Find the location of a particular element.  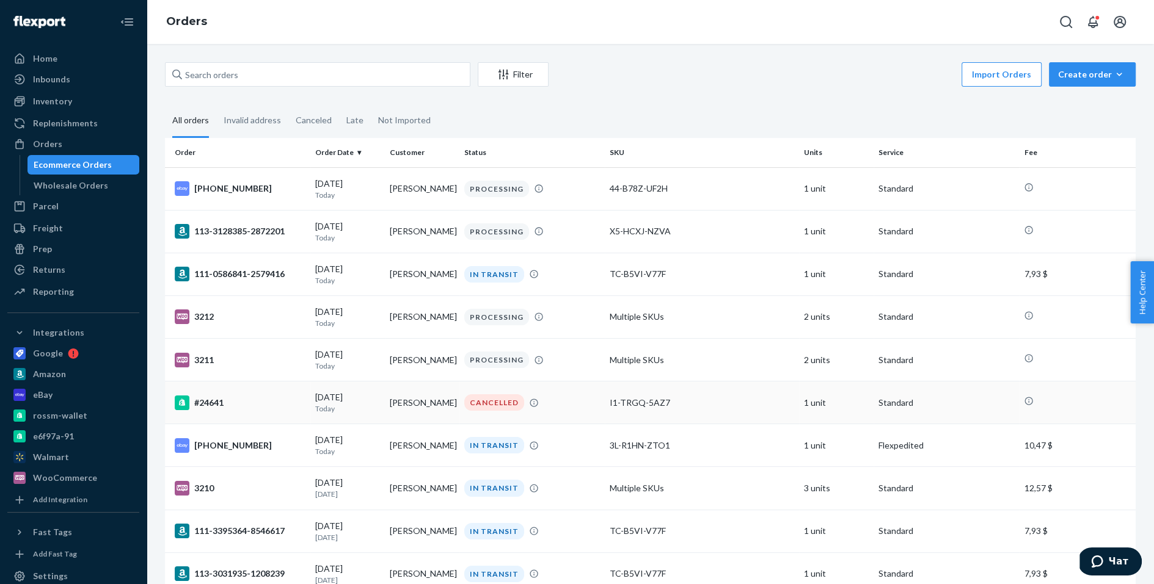

span: Help Center is located at coordinates (1141, 293).